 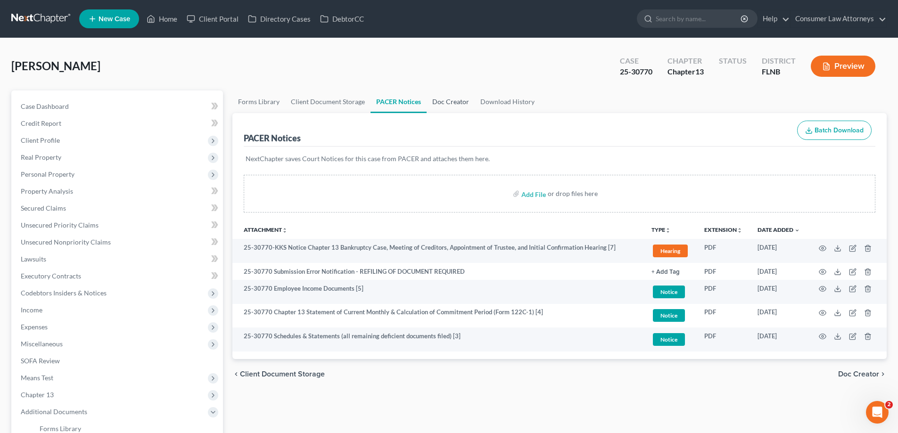 I want to click on span: Miscellaneous, so click(x=42, y=344).